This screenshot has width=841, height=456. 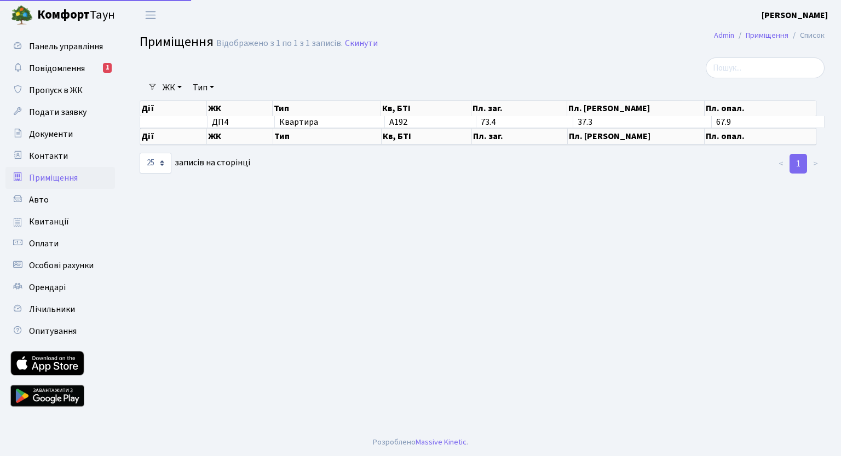 I want to click on span: Пропуск в ЖК, so click(x=56, y=90).